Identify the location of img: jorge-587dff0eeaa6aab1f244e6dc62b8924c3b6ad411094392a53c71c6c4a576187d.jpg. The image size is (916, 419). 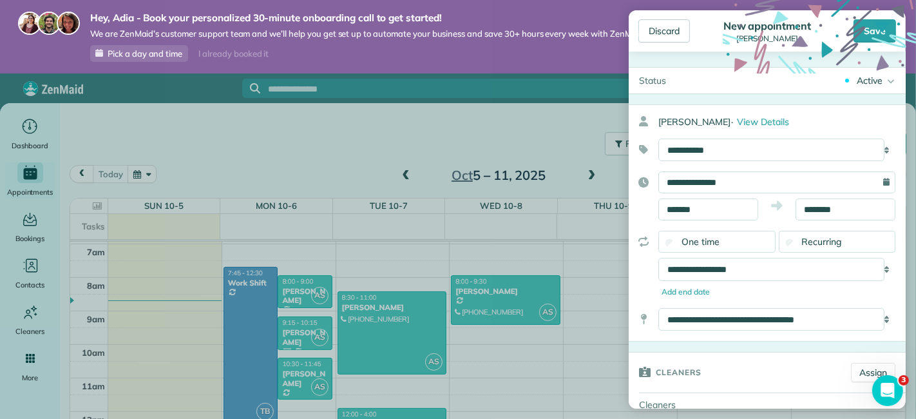
(49, 23).